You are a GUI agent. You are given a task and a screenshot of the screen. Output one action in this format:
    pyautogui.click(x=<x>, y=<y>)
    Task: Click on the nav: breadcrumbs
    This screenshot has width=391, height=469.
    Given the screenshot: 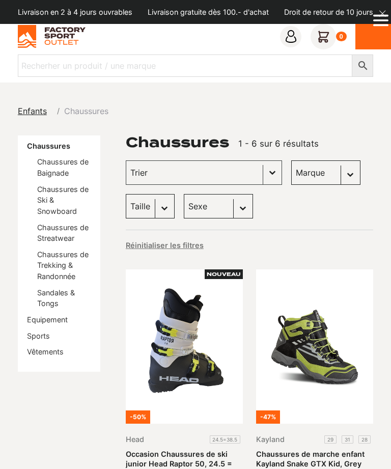 What is the action you would take?
    pyautogui.click(x=63, y=111)
    